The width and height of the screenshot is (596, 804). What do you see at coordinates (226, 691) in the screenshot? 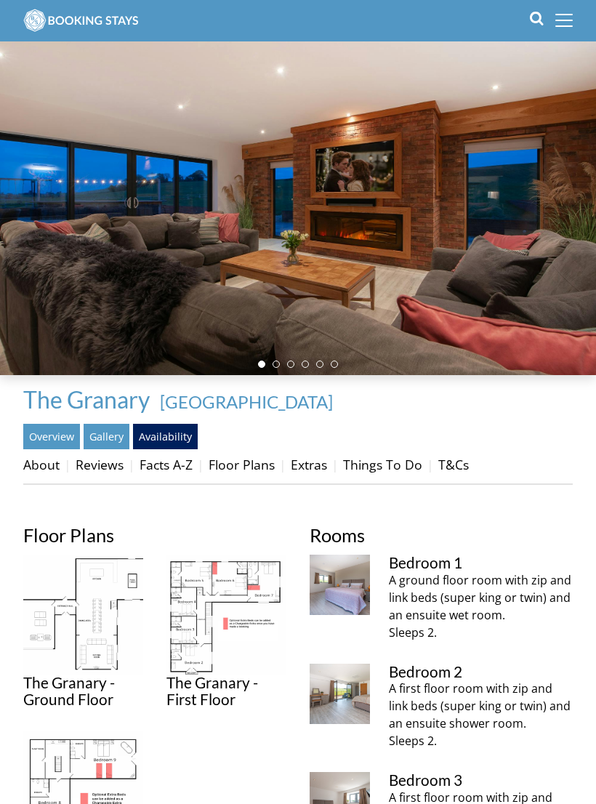
I see `h3: The Granary - First Floor` at bounding box center [226, 691].